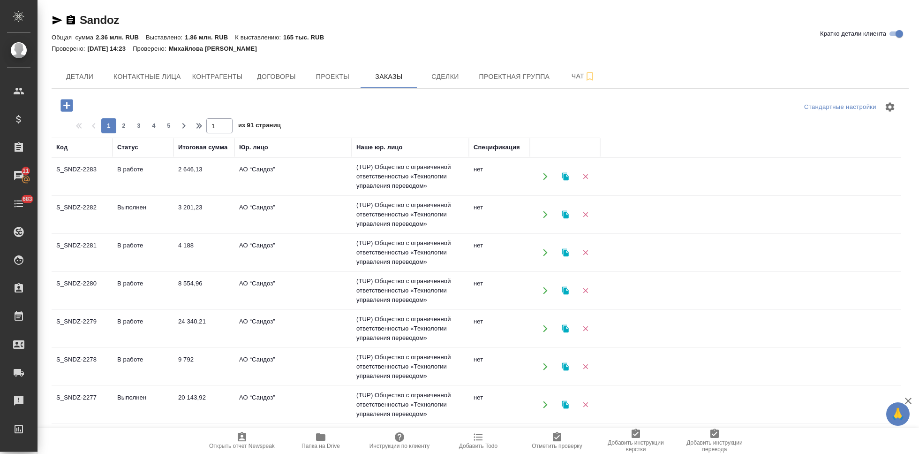 The height and width of the screenshot is (454, 919). Describe the element at coordinates (204, 252) in the screenshot. I see `td: 4 188` at that location.